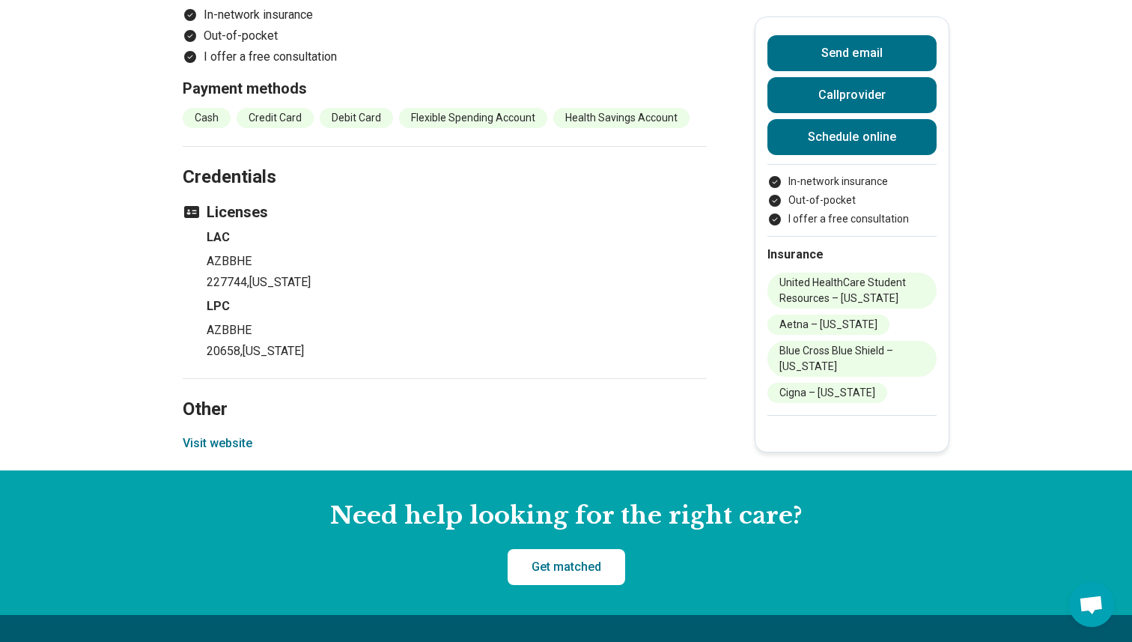 This screenshot has height=642, width=1132. Describe the element at coordinates (217, 443) in the screenshot. I see `button: Visit website` at that location.